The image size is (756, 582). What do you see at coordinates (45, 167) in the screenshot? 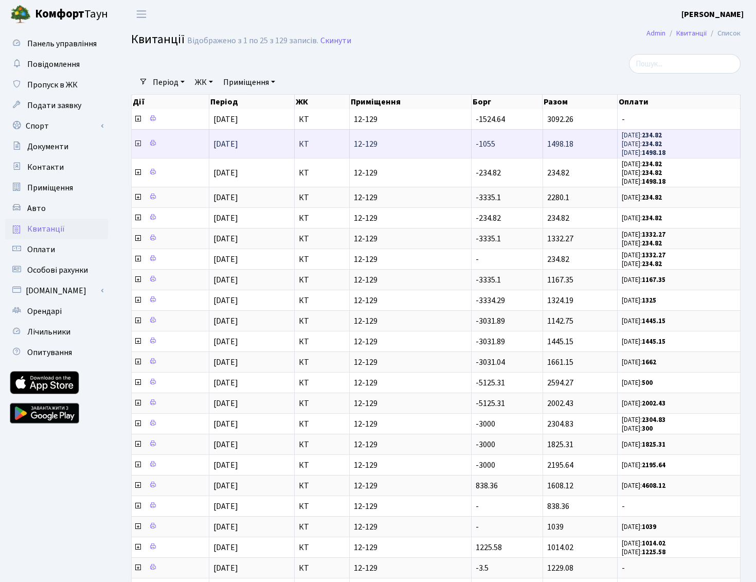
I see `span: Контакти` at bounding box center [45, 167].